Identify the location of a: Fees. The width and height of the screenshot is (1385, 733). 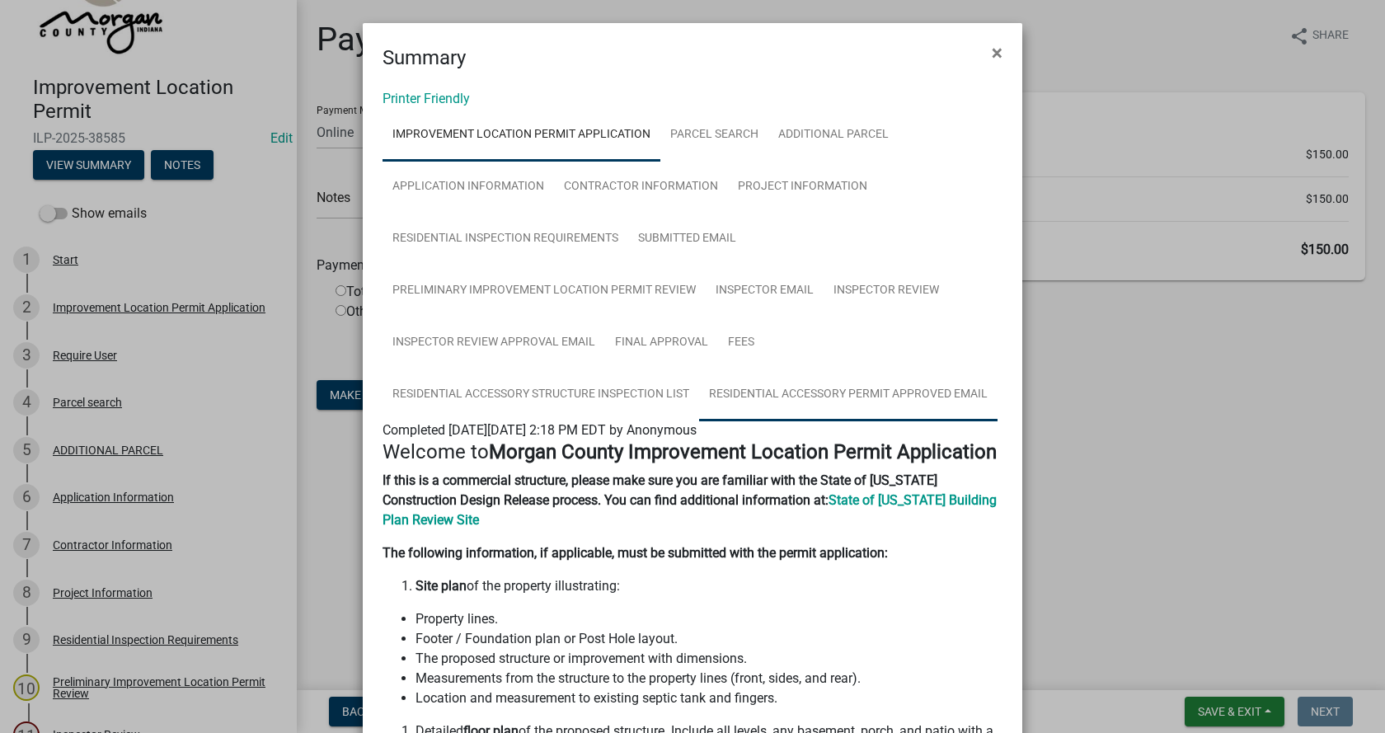
(741, 343).